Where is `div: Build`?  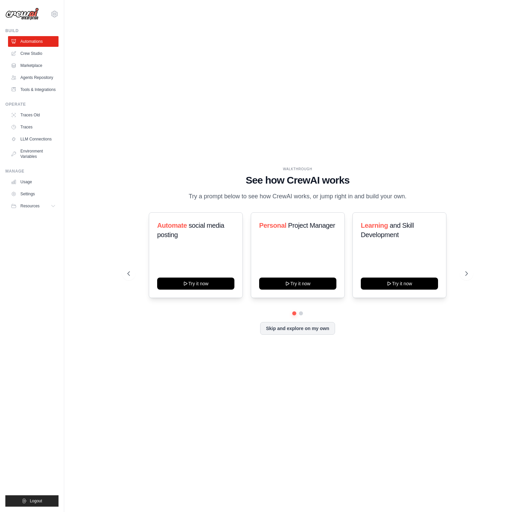
div: Build is located at coordinates (32, 31).